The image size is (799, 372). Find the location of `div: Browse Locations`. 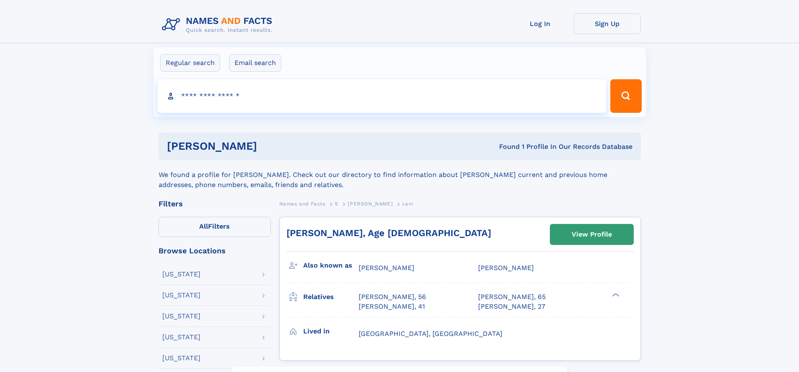

div: Browse Locations is located at coordinates (215, 251).